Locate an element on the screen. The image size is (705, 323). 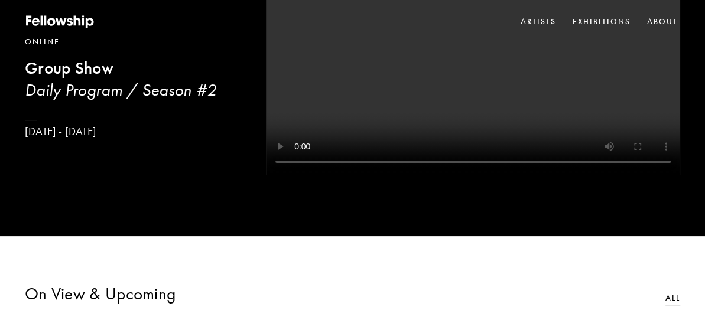
a: Exhibitions is located at coordinates (601, 21).